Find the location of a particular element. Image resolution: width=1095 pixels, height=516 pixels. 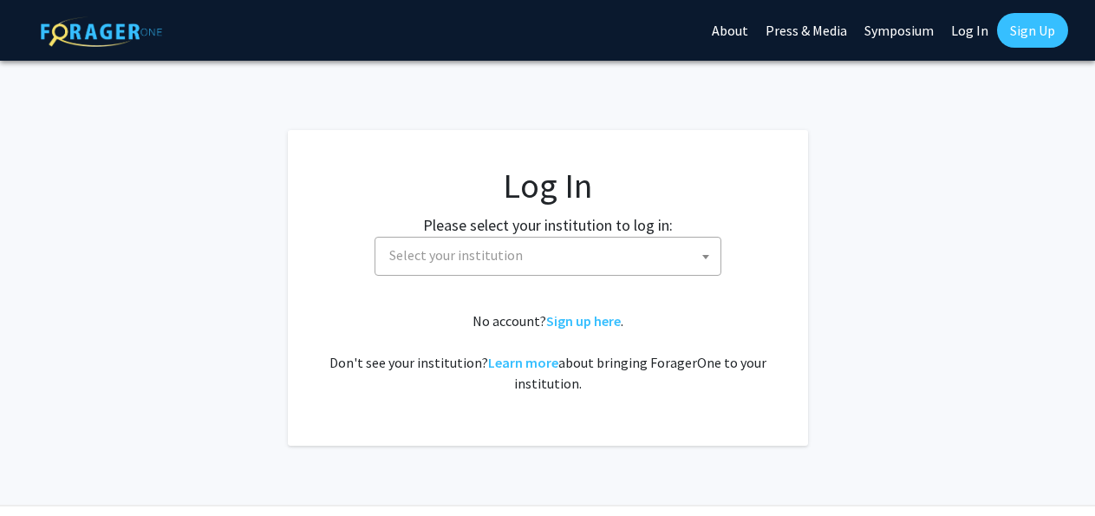

img: ForagerOne Logo is located at coordinates (101, 31).